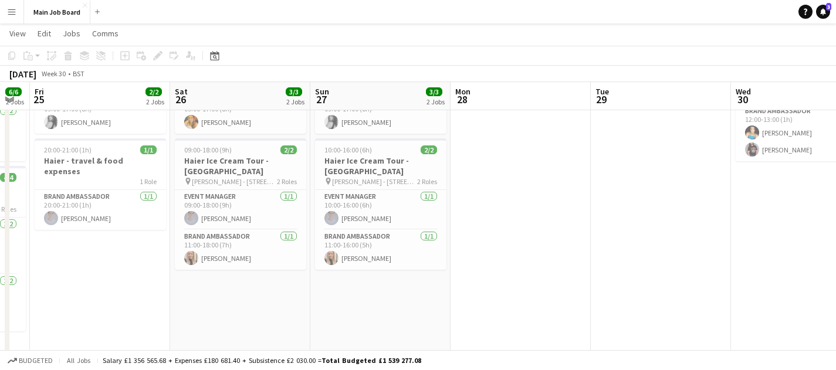  Describe the element at coordinates (36, 361) in the screenshot. I see `span: Budgeted` at that location.